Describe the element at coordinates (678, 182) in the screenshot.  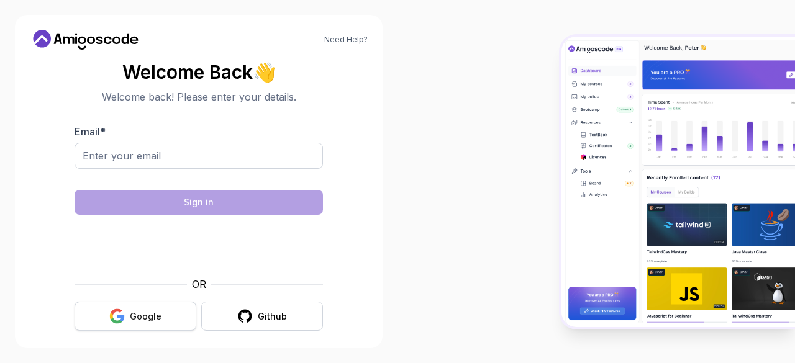
I see `img: Amigoscode Dashboard` at that location.